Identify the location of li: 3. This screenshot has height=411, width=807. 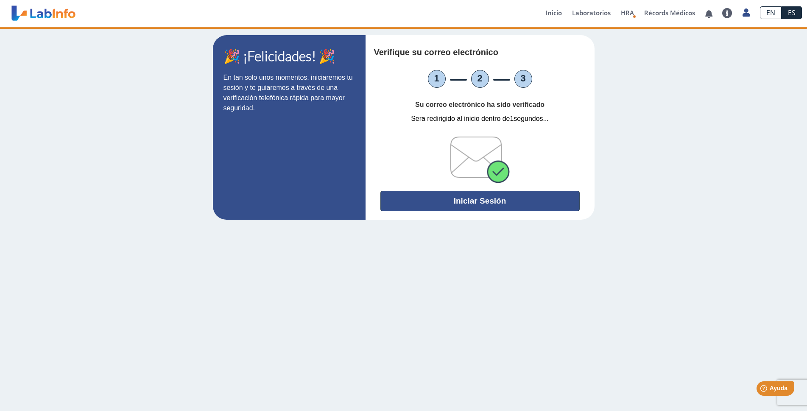
(523, 79).